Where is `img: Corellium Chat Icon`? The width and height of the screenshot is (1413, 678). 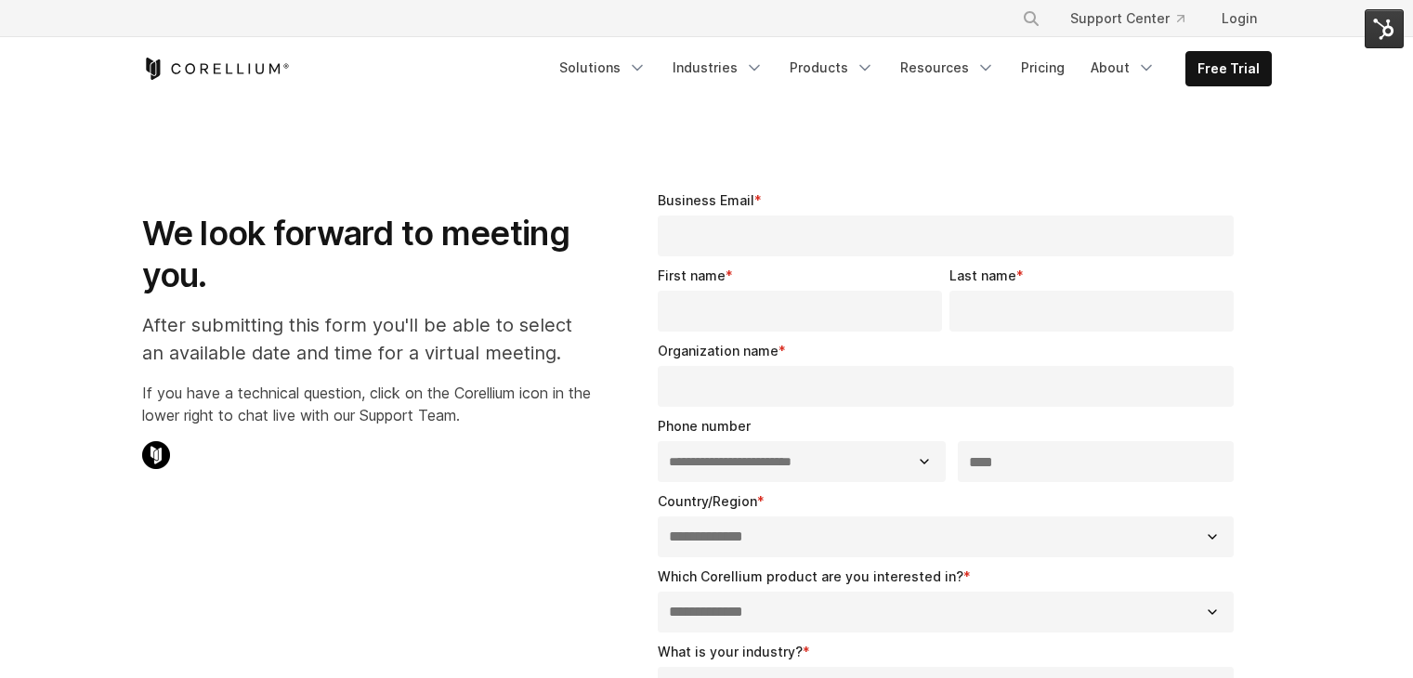 img: Corellium Chat Icon is located at coordinates (156, 455).